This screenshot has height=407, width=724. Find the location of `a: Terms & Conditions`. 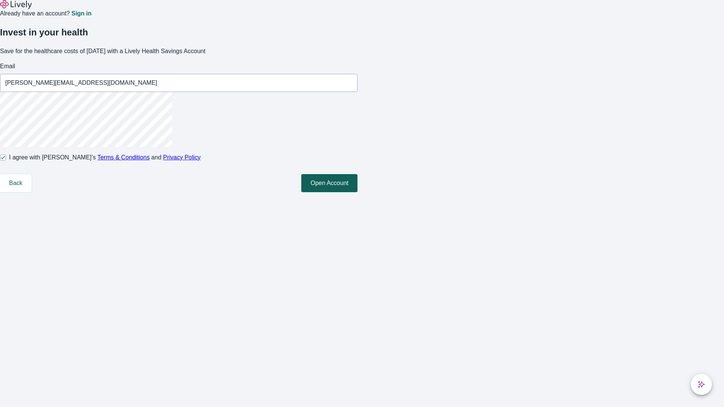

a: Terms & Conditions is located at coordinates (123, 157).